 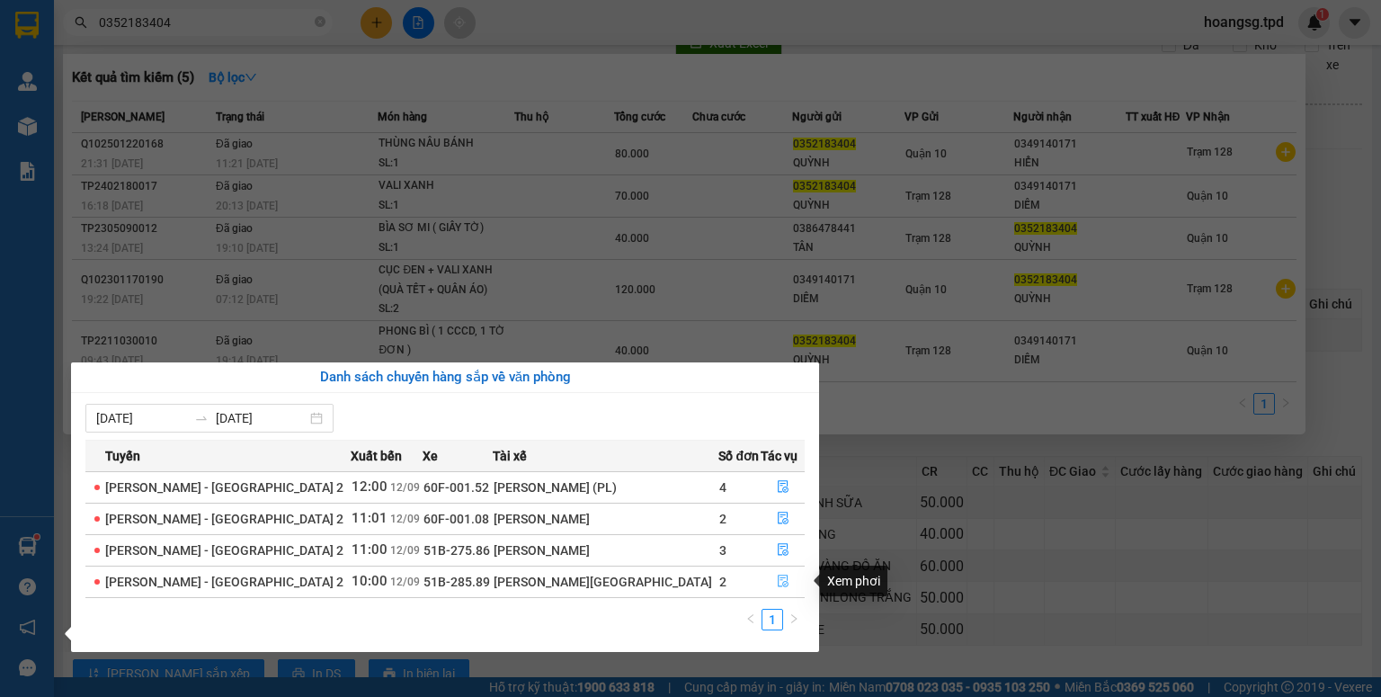 What do you see at coordinates (430, 456) in the screenshot?
I see `span: Xe` at bounding box center [430, 456].